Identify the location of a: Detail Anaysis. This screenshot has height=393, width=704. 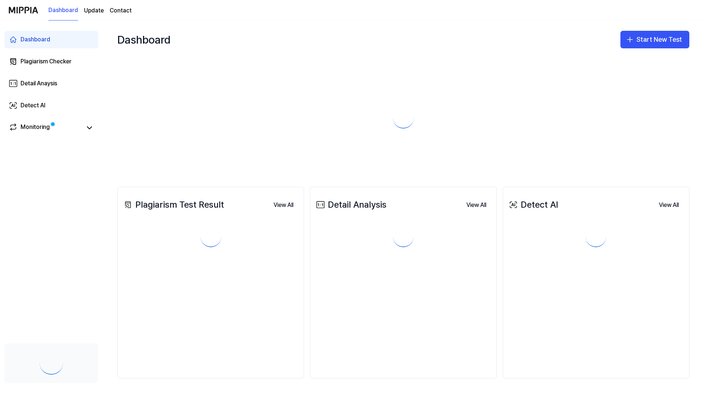
(51, 84).